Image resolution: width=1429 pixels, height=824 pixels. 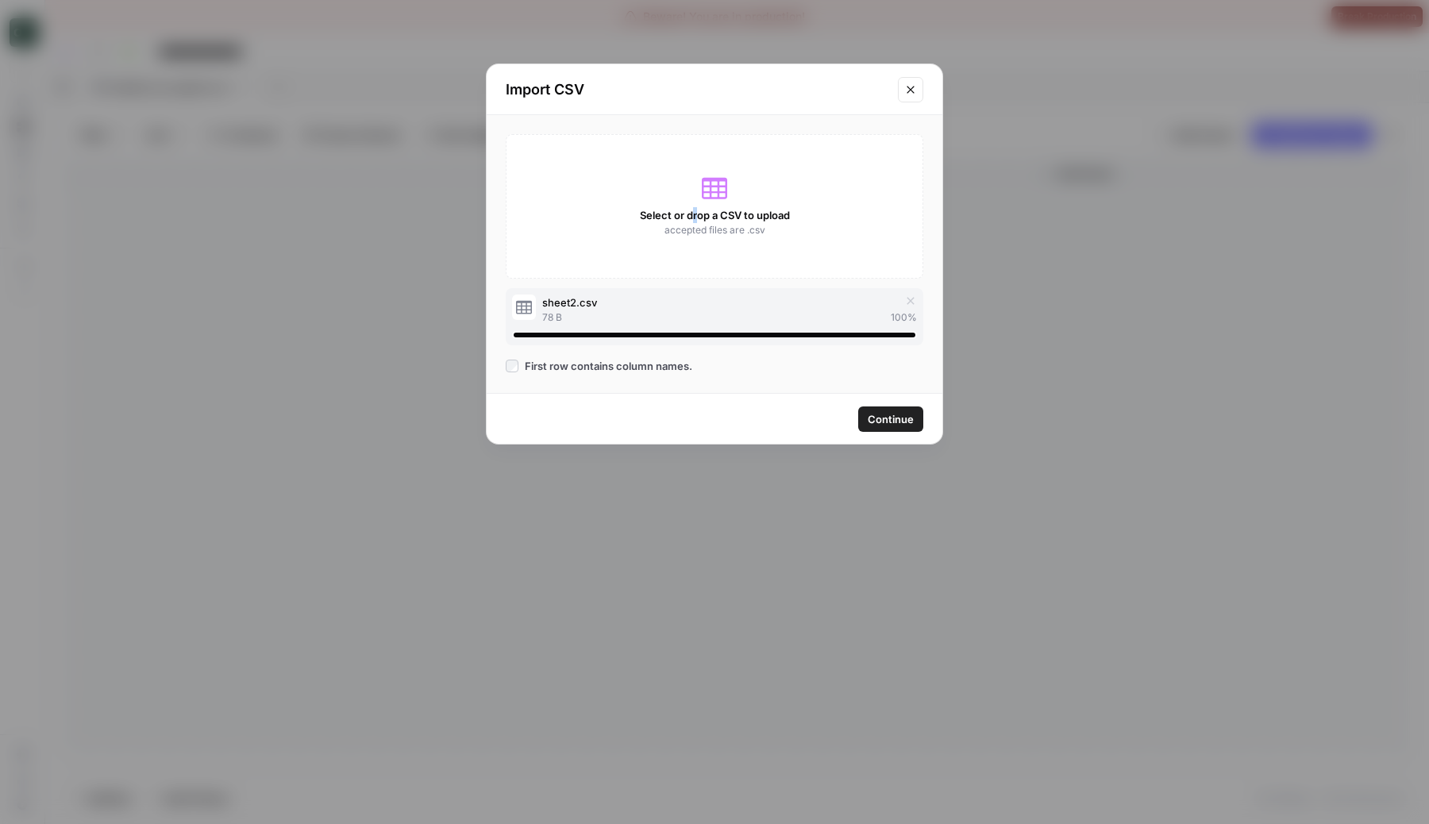 What do you see at coordinates (608, 366) in the screenshot?
I see `span: First row contains column names.` at bounding box center [608, 366].